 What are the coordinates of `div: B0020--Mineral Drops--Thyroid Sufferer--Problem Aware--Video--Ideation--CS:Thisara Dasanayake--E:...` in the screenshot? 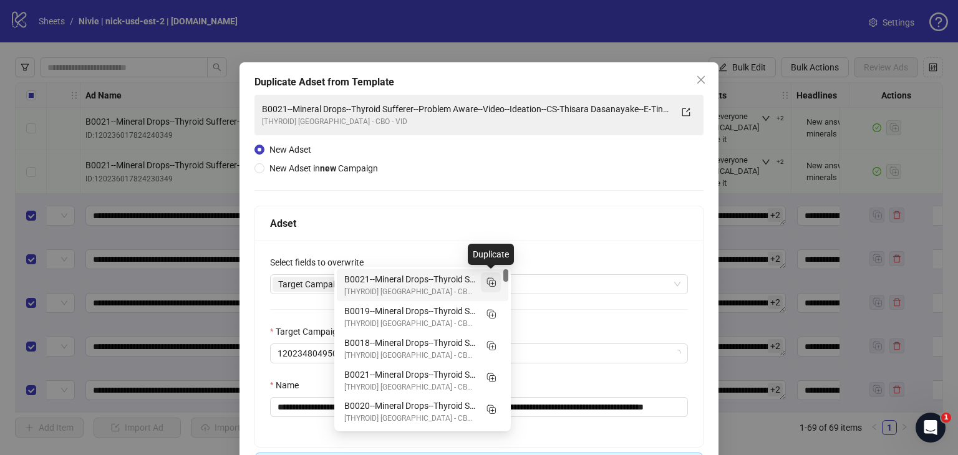 It's located at (422, 412).